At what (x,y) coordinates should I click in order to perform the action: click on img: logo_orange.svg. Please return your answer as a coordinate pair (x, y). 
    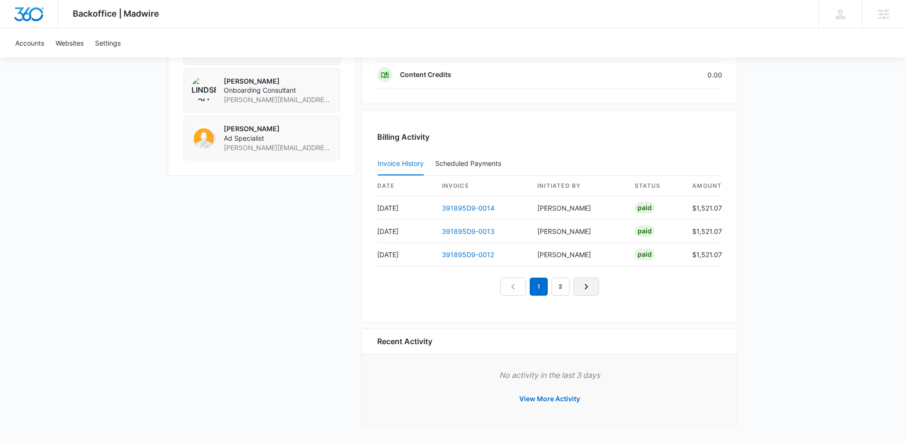
    Looking at the image, I should click on (19, 19).